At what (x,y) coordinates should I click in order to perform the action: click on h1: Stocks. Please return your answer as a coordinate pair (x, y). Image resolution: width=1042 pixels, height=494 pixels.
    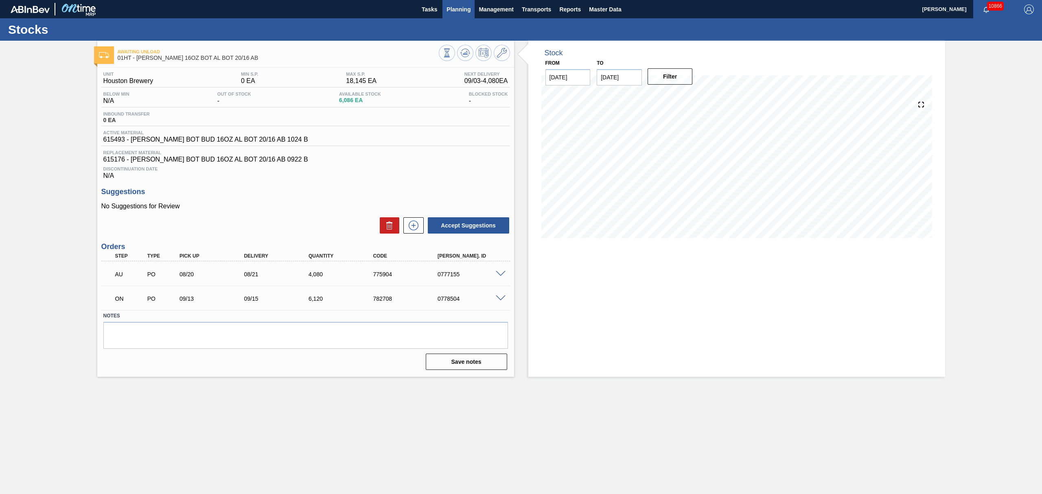
    Looking at the image, I should click on (80, 29).